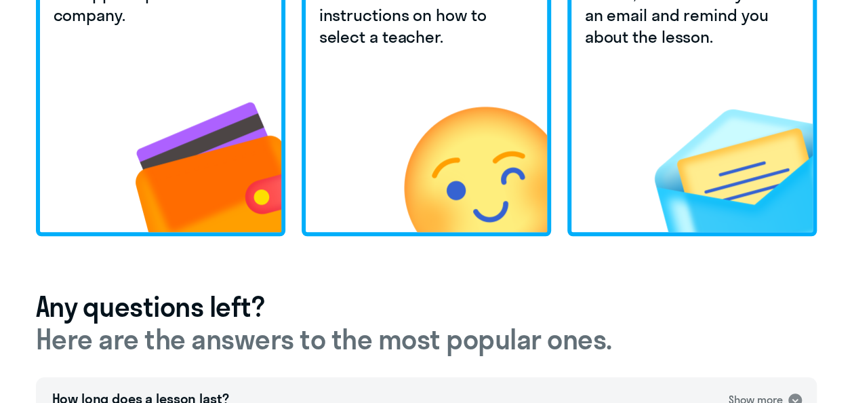 The height and width of the screenshot is (403, 852). I want to click on img: wink, so click(447, 140).